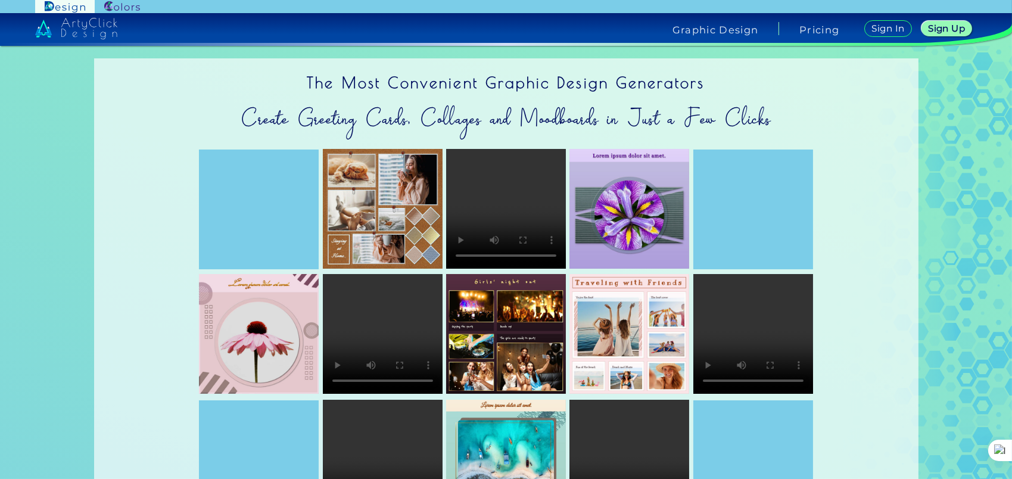 This screenshot has width=1012, height=479. What do you see at coordinates (888, 29) in the screenshot?
I see `a: Sign In` at bounding box center [888, 29].